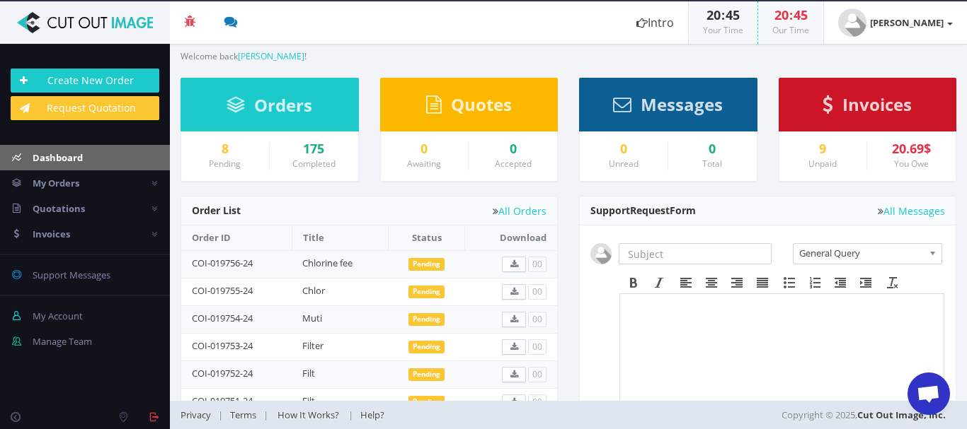 The width and height of the screenshot is (967, 429). Describe the element at coordinates (814, 283) in the screenshot. I see `div: Numbered list` at that location.